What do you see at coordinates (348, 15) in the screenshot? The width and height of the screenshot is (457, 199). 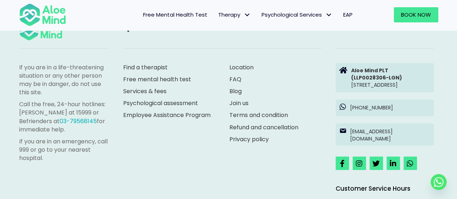 I see `a: EAP` at bounding box center [348, 15].